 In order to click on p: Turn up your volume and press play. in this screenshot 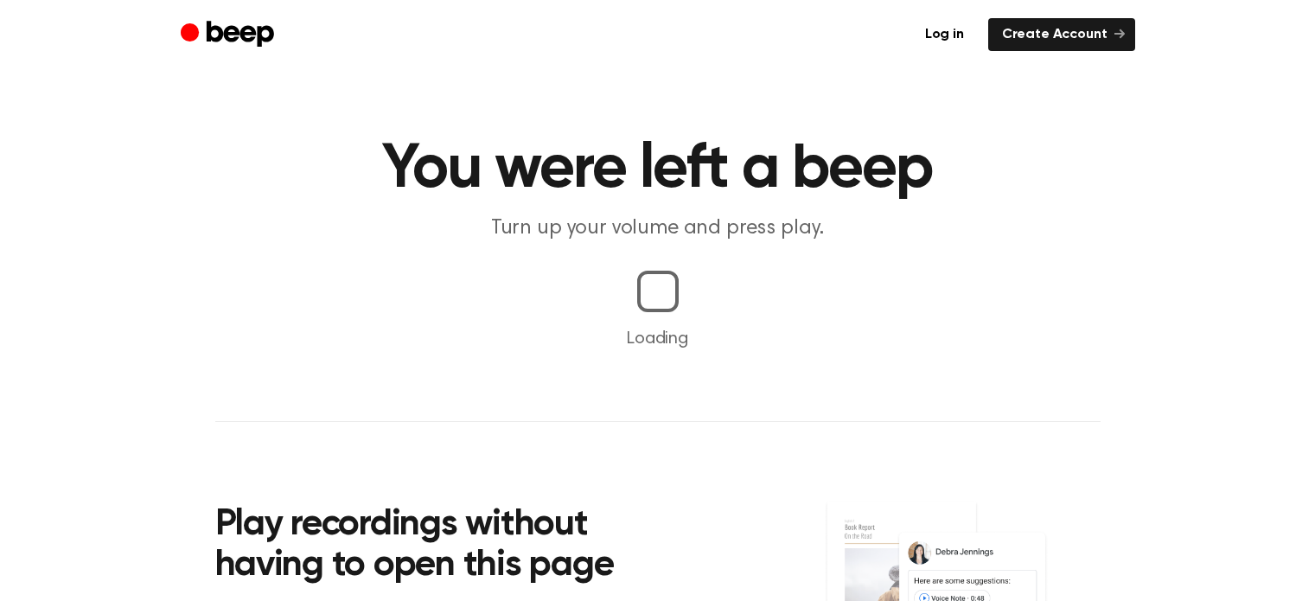, I will do `click(658, 228)`.